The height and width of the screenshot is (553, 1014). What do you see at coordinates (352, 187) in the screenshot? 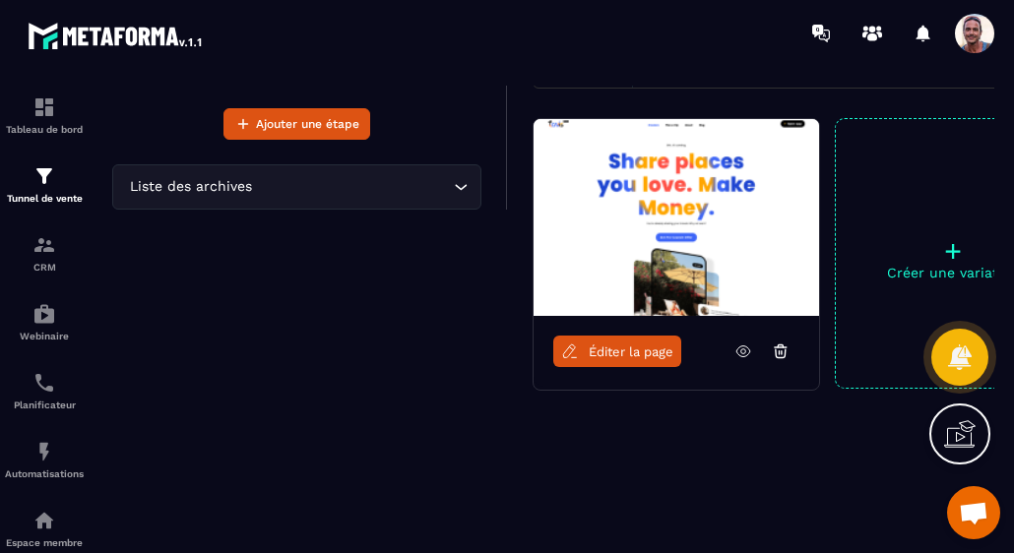
I see `input: Search for option` at bounding box center [352, 187].